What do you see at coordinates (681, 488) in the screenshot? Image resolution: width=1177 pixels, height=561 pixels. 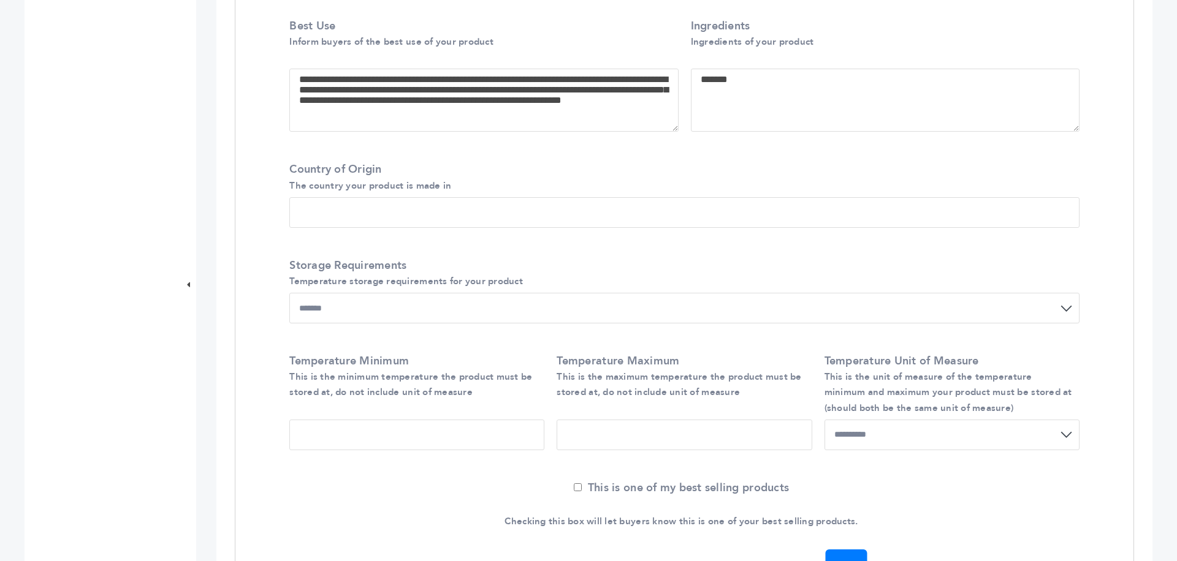 I see `label: This is one of my best selling products` at bounding box center [681, 488].